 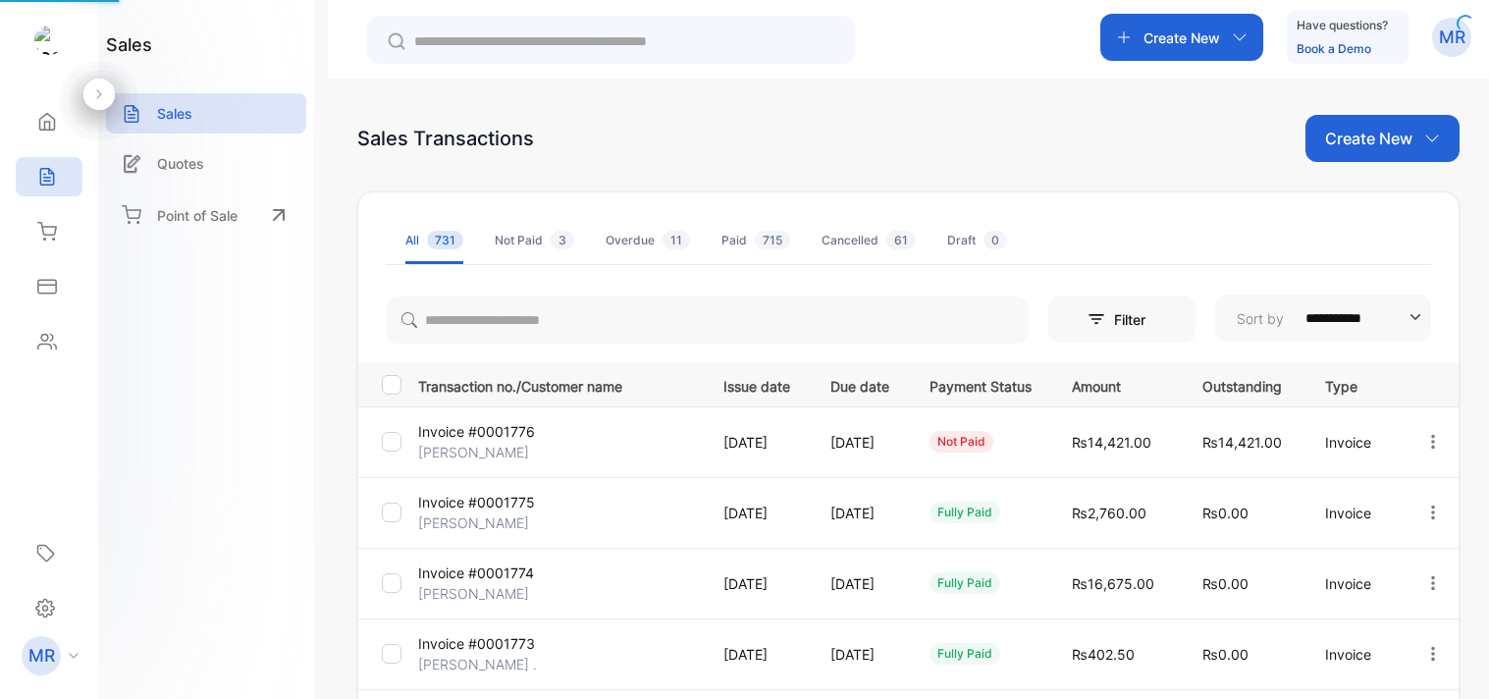 What do you see at coordinates (976, 240) in the screenshot?
I see `div: Draft` at bounding box center [976, 240].